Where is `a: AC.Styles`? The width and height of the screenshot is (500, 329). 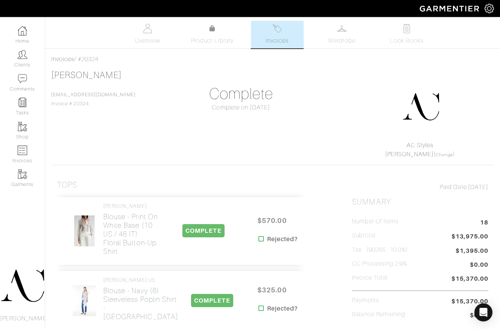
a: AC.Styles is located at coordinates (420, 145).